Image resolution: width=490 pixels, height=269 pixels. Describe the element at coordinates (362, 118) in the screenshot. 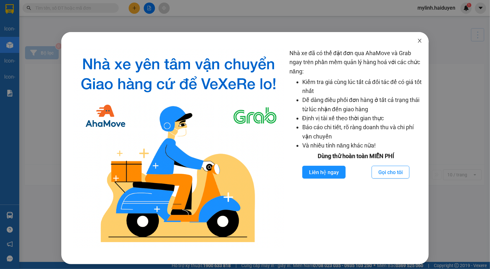

I see `li: Định vị tài xế theo thời gian thực` at that location.